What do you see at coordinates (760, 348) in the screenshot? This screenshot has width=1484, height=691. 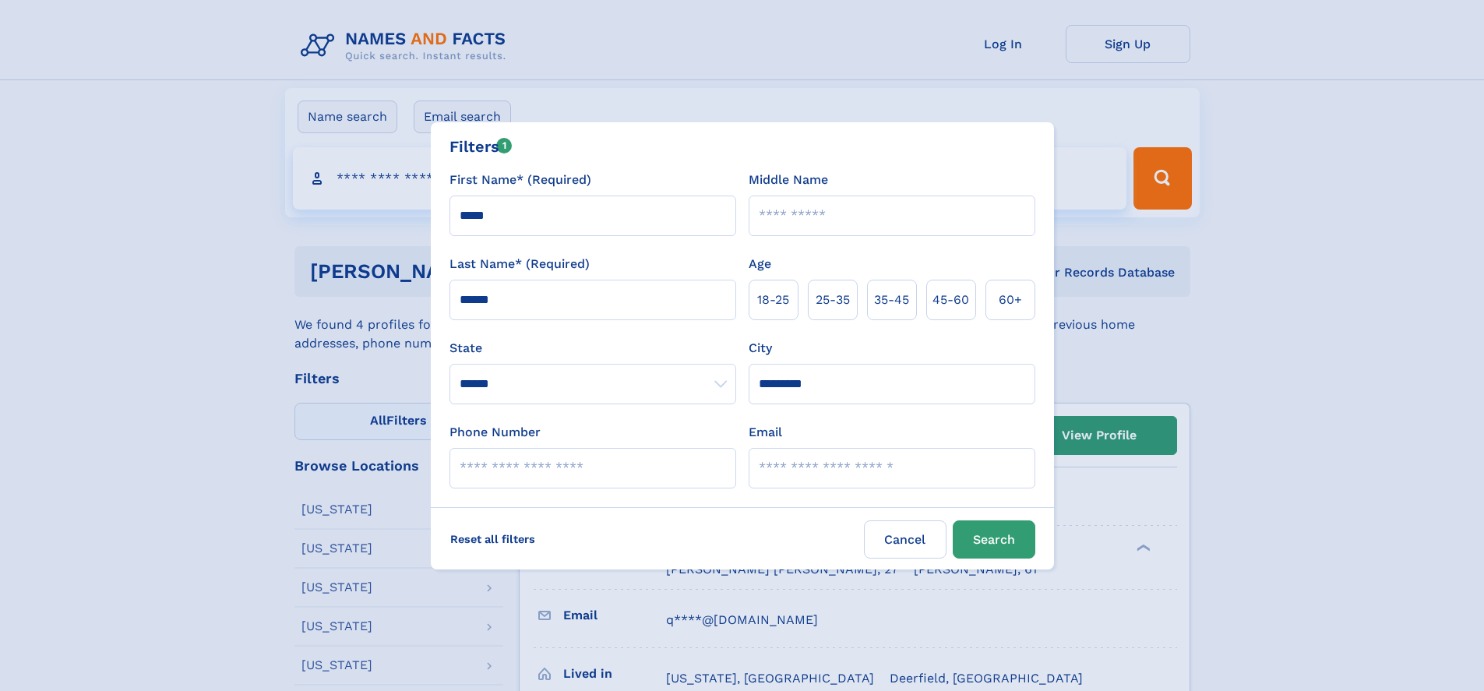 I see `label: City` at bounding box center [760, 348].